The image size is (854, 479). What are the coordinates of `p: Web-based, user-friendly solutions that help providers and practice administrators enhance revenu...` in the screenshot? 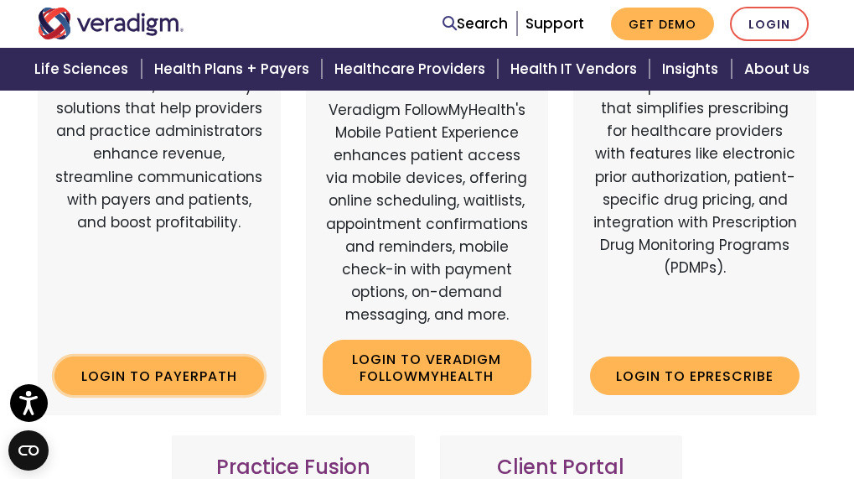 It's located at (159, 209).